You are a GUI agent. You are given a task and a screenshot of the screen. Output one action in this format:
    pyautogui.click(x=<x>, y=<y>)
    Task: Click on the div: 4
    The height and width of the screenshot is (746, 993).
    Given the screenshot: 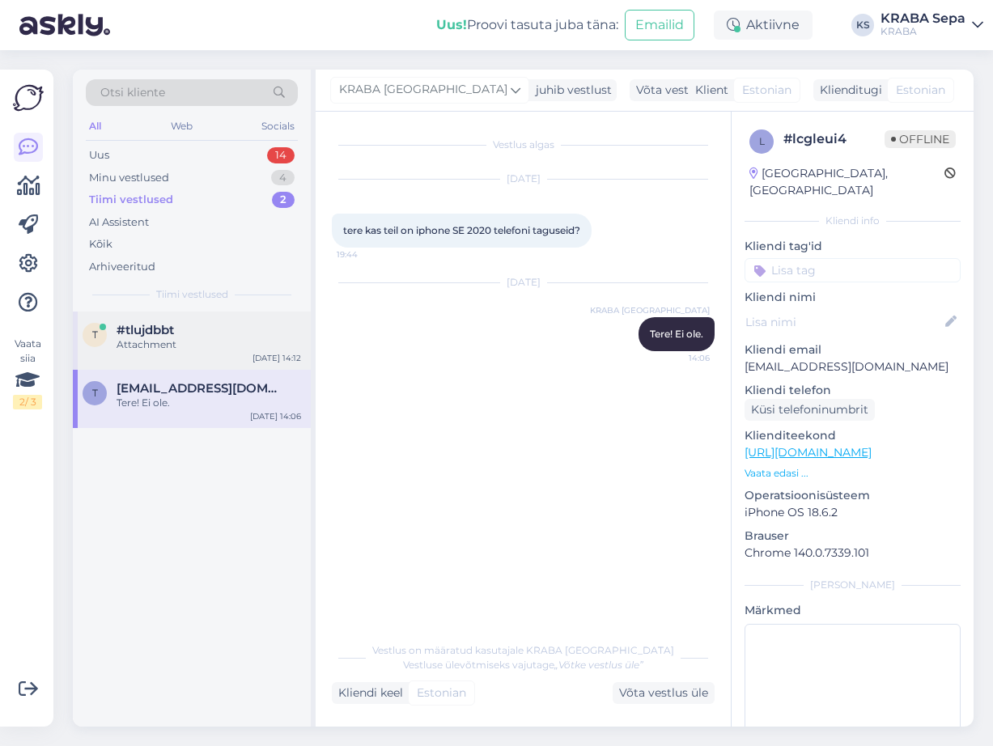 What is the action you would take?
    pyautogui.click(x=282, y=178)
    